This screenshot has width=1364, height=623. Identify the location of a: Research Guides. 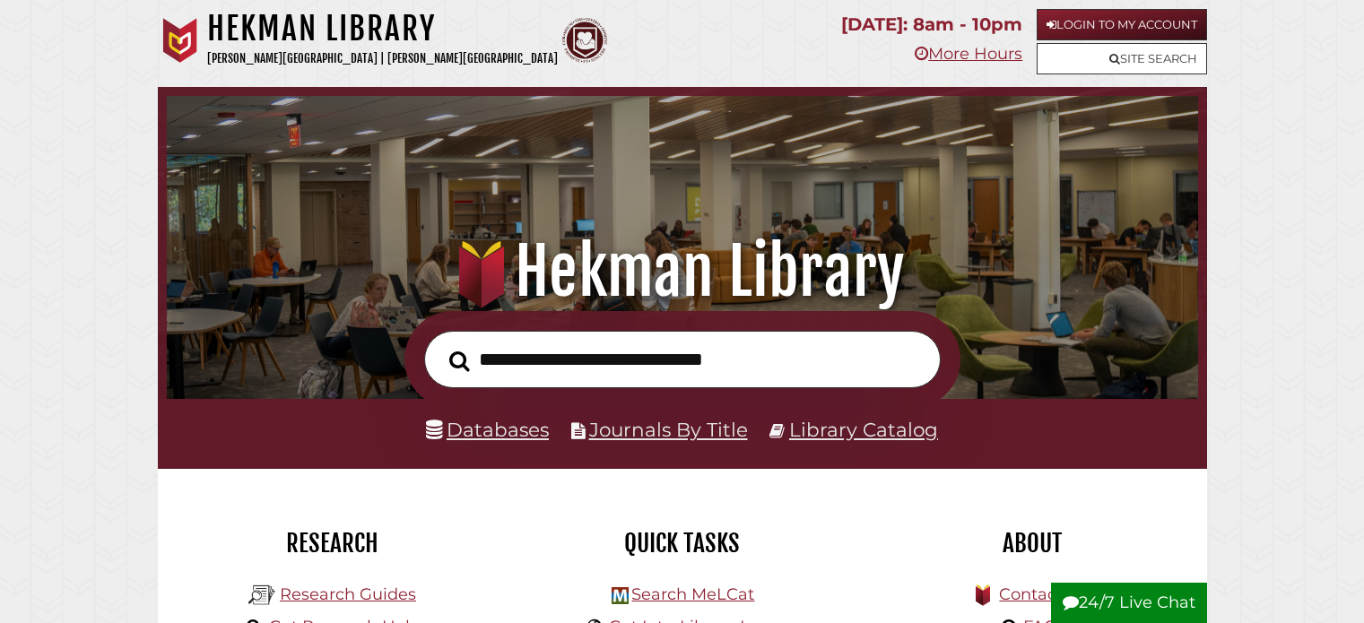
(348, 595).